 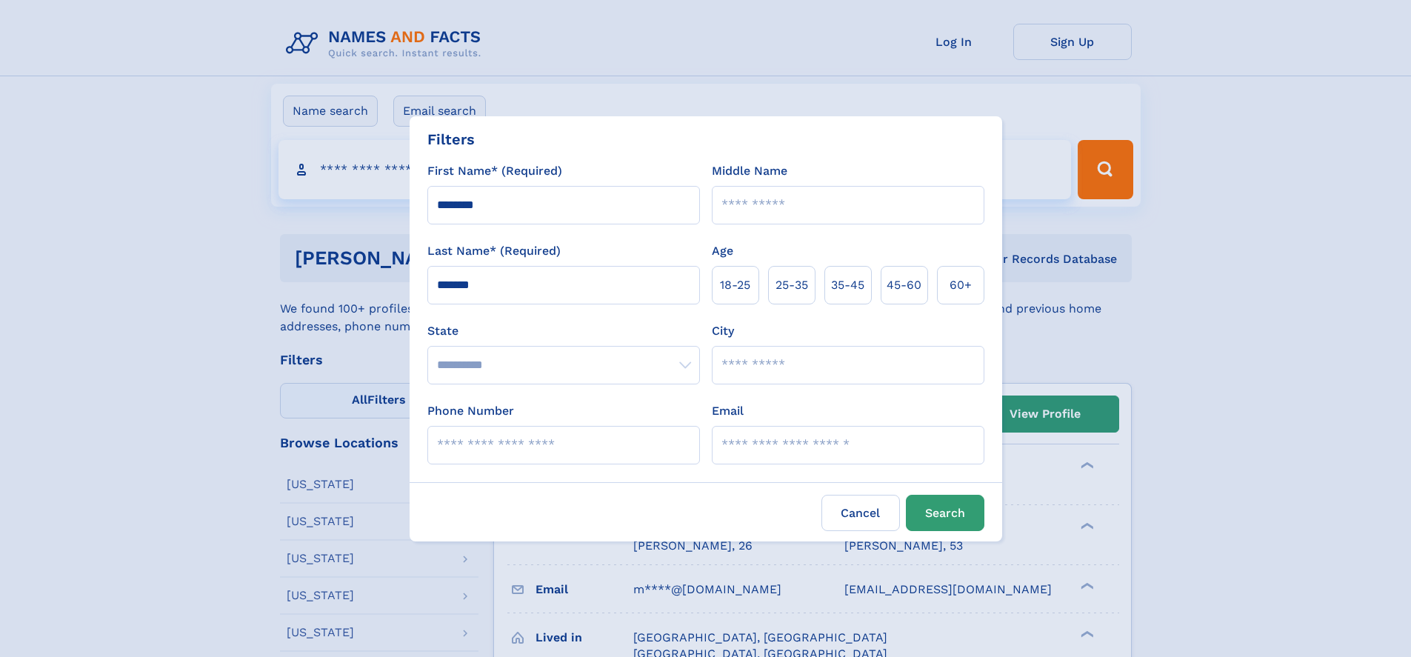 What do you see at coordinates (960, 285) in the screenshot?
I see `span: 60+` at bounding box center [960, 285].